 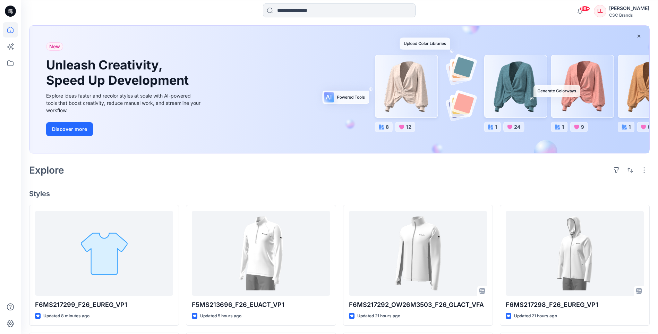 I want to click on p: F6MS217292_OW26M3503_F26_GLACT_VFA, so click(x=418, y=304).